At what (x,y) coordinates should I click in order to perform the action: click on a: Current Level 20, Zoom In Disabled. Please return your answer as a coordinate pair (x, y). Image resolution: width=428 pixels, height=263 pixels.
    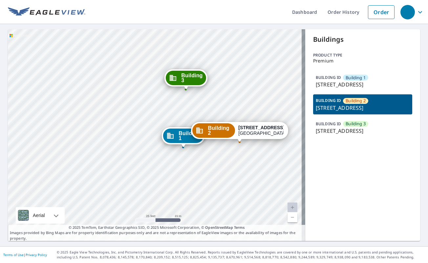
    Looking at the image, I should click on (292, 207).